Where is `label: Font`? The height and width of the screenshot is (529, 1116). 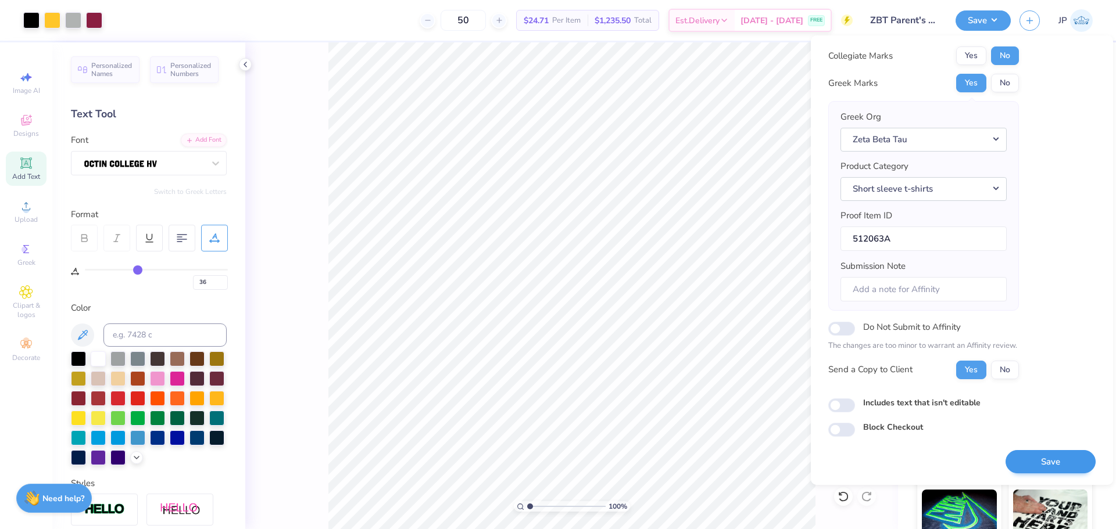 label: Font is located at coordinates (80, 140).